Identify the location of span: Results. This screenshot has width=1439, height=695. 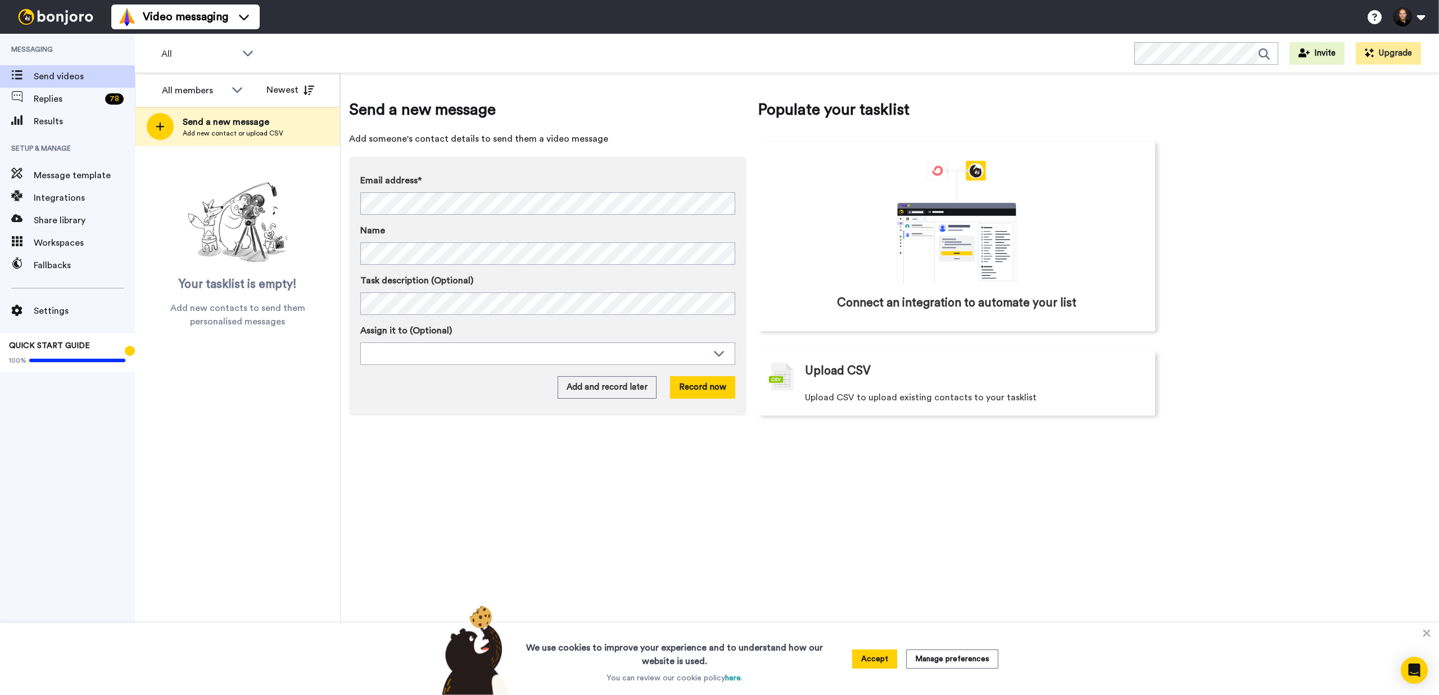
(84, 121).